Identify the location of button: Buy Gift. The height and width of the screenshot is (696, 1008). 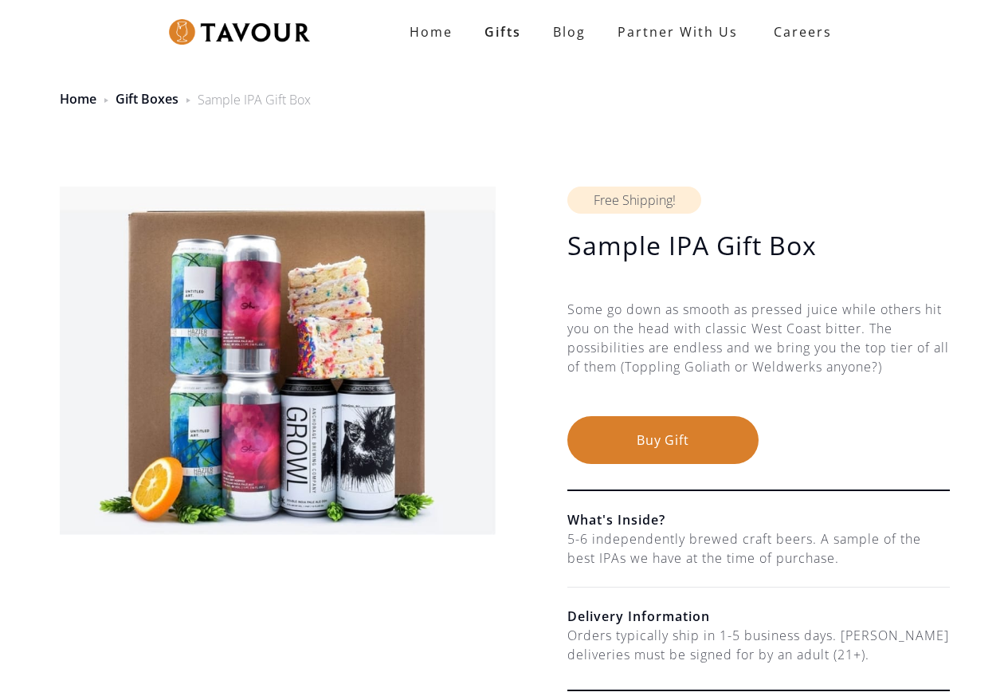
(663, 440).